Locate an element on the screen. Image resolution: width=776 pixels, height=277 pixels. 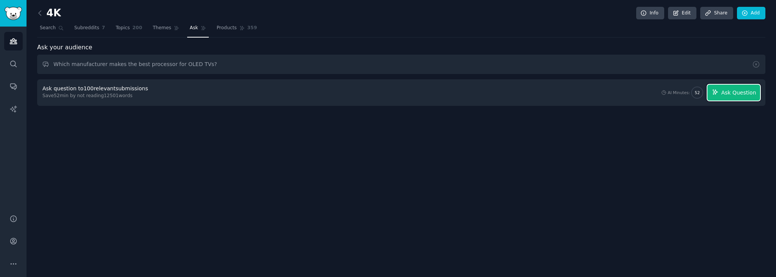
a: Ask is located at coordinates (198, 30).